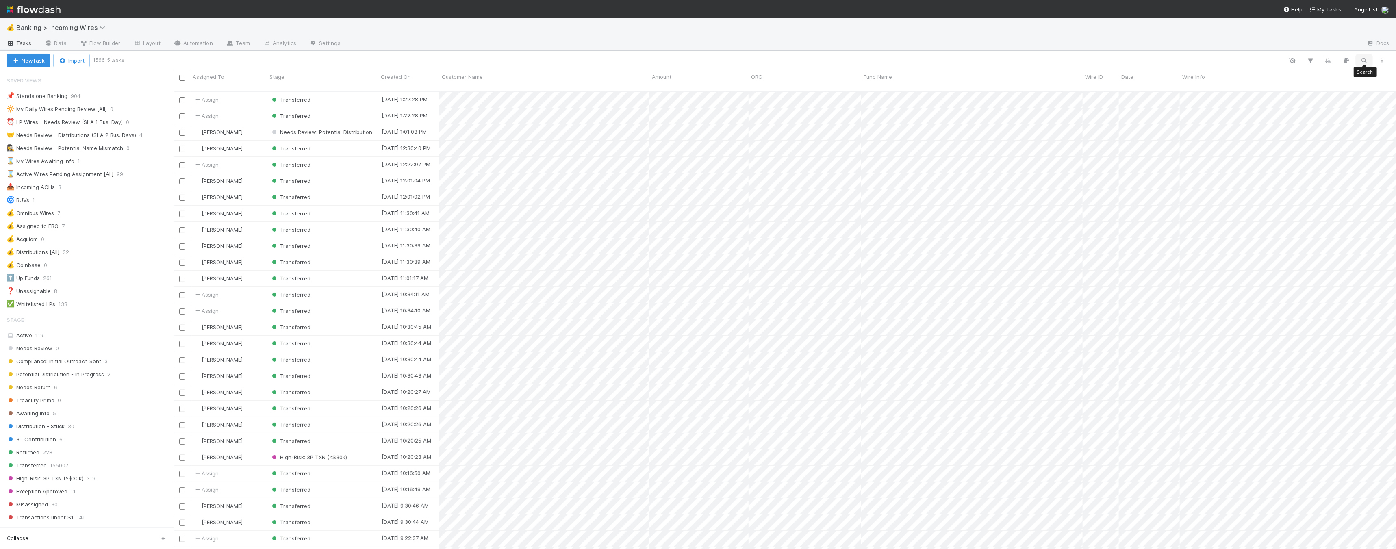  What do you see at coordinates (30, 187) in the screenshot?
I see `div: Incoming ACHs` at bounding box center [30, 187].